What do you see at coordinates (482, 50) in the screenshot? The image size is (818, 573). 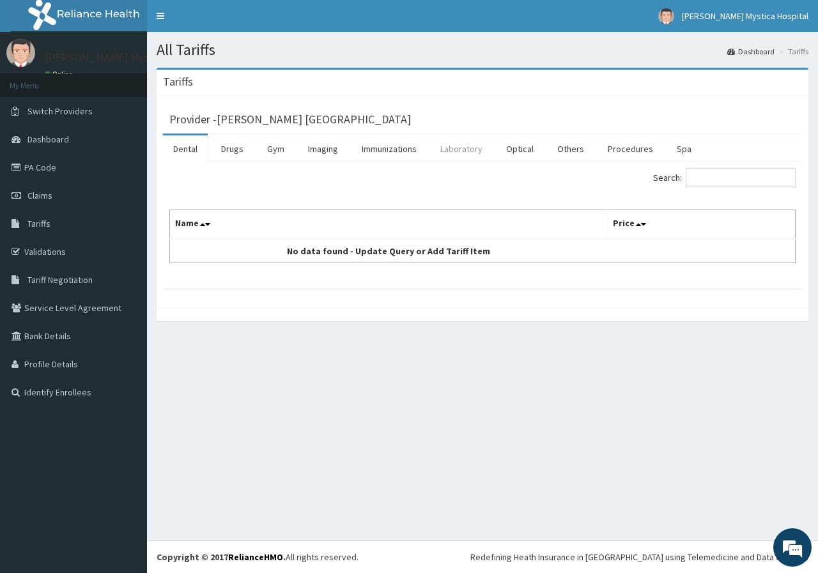 I see `h1: All Tariffs` at bounding box center [482, 50].